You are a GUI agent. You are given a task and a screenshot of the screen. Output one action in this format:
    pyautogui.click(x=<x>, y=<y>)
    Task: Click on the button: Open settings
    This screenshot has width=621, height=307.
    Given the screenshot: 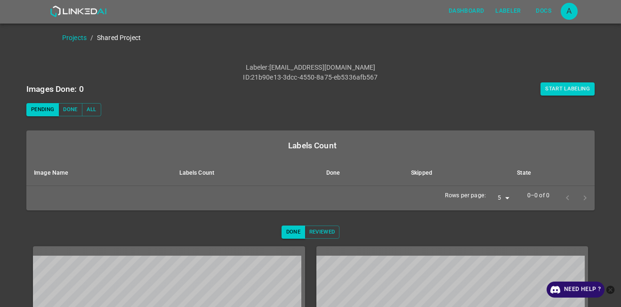 What is the action you would take?
    pyautogui.click(x=569, y=11)
    